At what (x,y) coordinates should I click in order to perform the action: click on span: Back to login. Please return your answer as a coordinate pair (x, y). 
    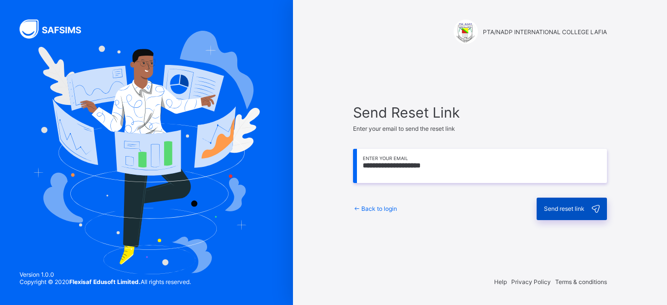
    Looking at the image, I should click on (379, 208).